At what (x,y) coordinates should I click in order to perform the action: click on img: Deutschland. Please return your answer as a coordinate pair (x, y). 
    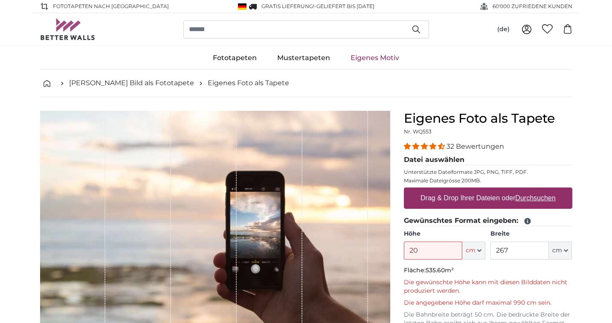
    Looking at the image, I should click on (242, 6).